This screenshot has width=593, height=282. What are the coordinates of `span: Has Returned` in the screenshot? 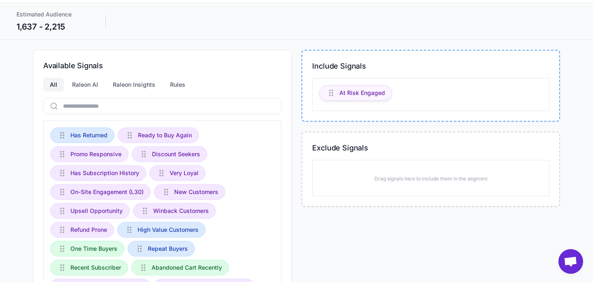 It's located at (89, 135).